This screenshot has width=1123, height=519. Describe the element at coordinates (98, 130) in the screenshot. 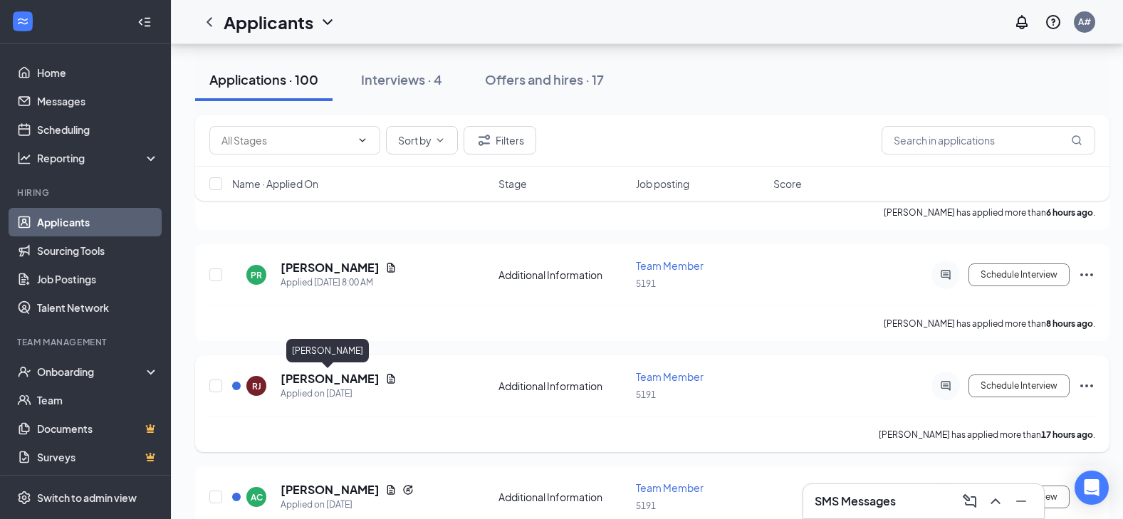

I see `a: Scheduling` at that location.